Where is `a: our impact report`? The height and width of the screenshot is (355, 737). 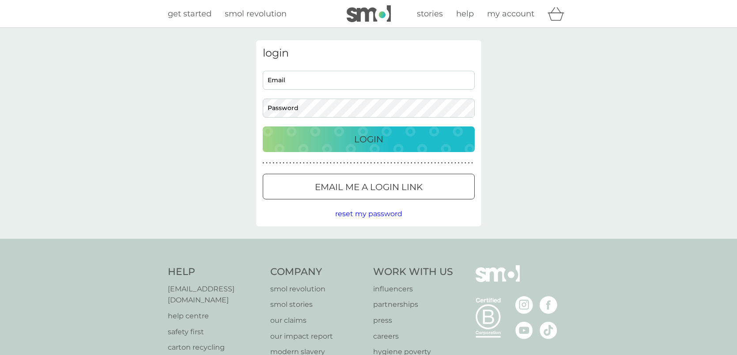
a: our impact report is located at coordinates (317, 336).